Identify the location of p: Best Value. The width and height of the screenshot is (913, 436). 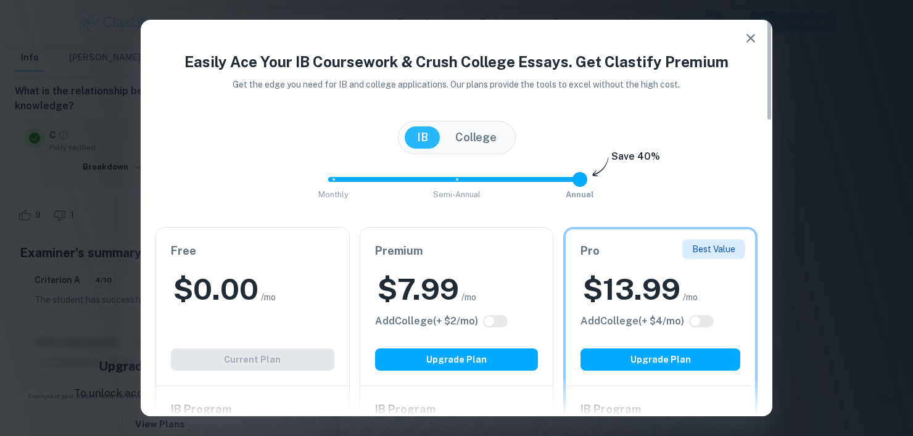
(714, 249).